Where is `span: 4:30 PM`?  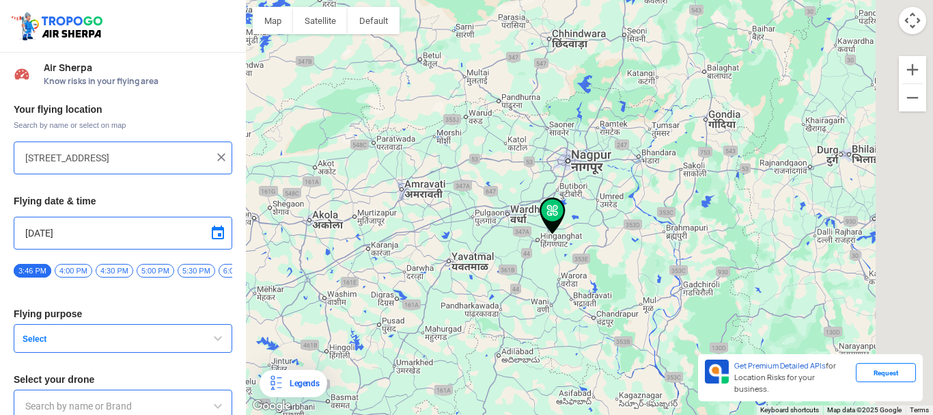
span: 4:30 PM is located at coordinates (114, 271).